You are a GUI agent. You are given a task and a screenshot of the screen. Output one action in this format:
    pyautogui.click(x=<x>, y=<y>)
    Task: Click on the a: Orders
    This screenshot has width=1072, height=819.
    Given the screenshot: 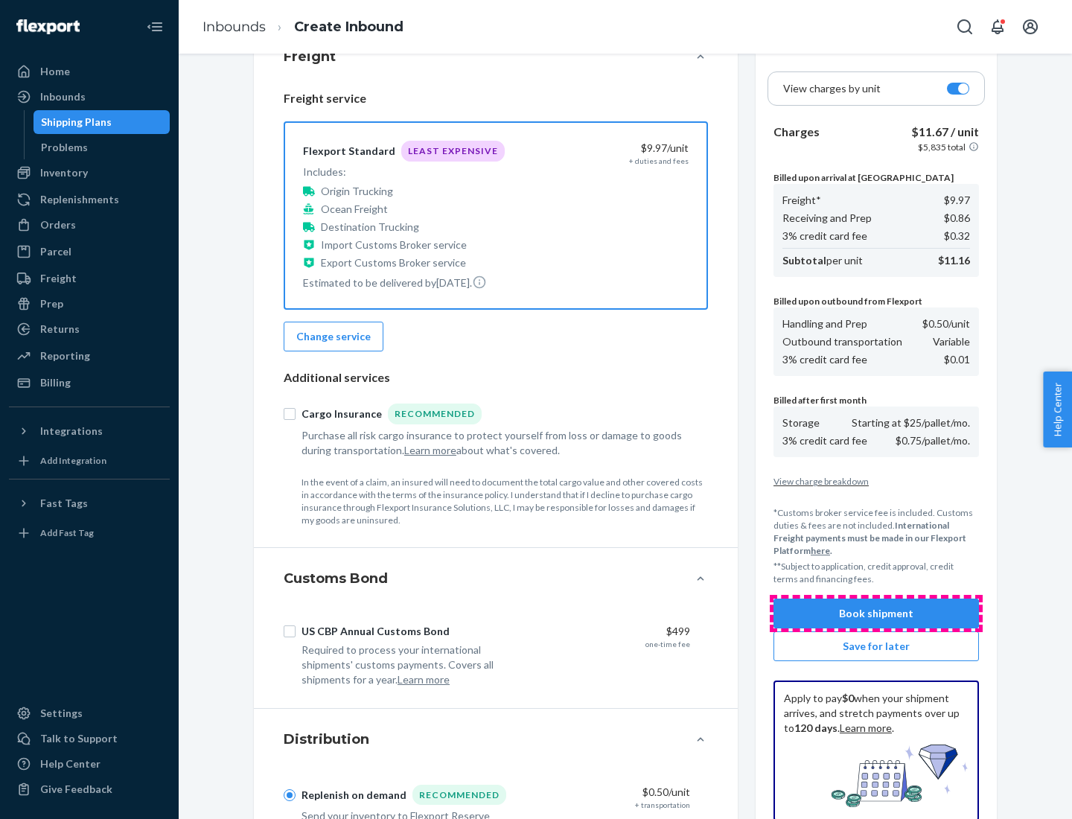 What is the action you would take?
    pyautogui.click(x=89, y=225)
    